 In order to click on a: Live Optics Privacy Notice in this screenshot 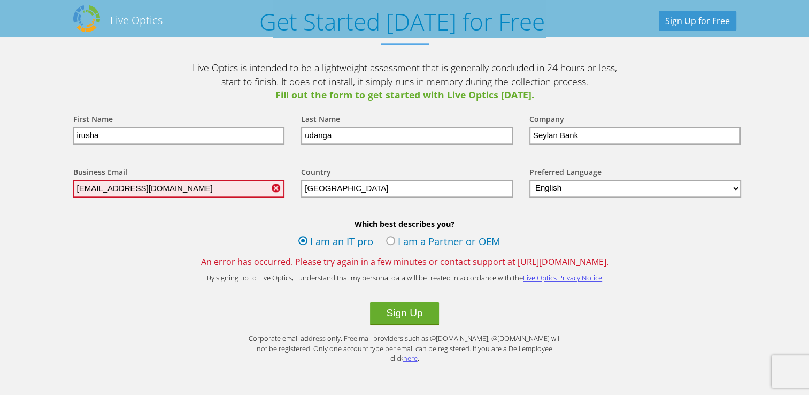, I will do `click(563, 278)`.